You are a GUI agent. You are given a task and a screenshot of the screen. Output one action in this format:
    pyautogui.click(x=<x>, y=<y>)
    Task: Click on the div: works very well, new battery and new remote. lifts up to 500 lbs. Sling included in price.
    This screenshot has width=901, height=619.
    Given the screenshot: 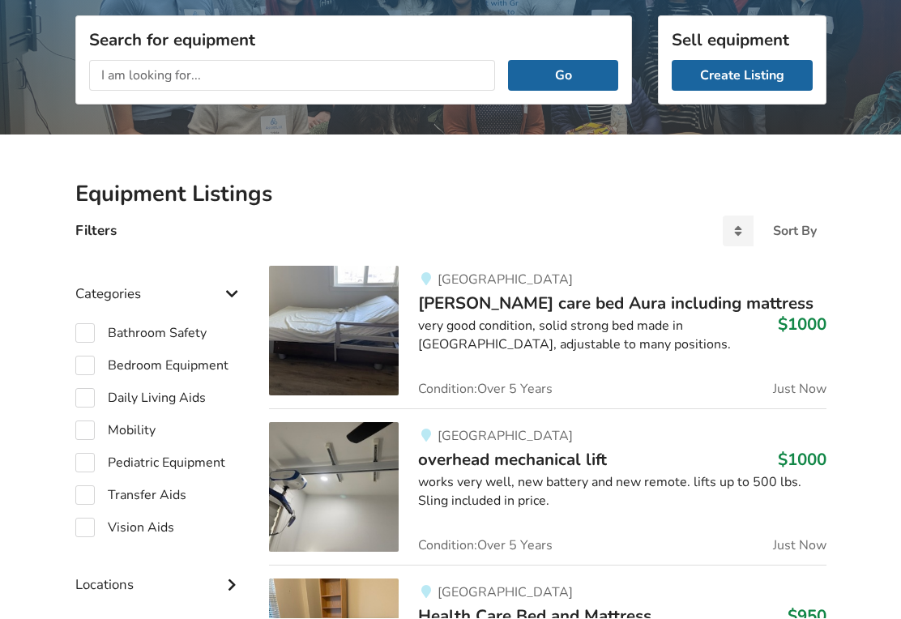 What is the action you would take?
    pyautogui.click(x=621, y=492)
    